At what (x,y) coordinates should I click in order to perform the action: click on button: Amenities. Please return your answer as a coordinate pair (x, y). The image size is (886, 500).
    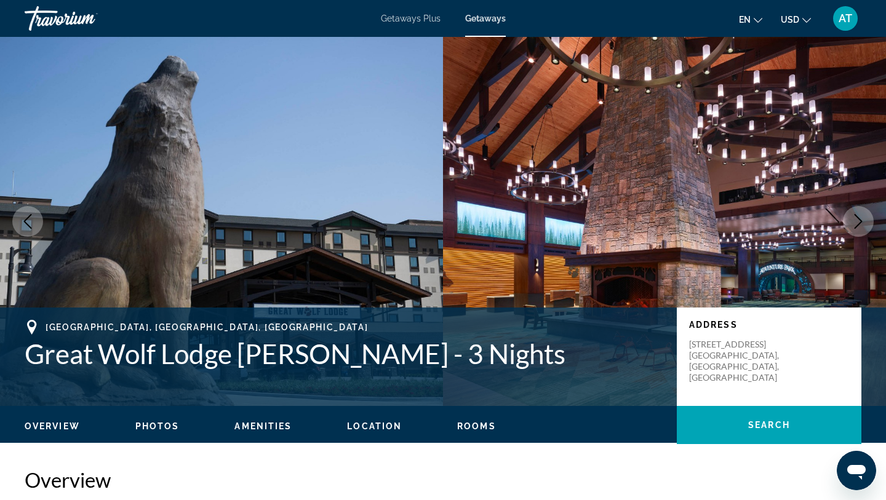
    Looking at the image, I should click on (263, 426).